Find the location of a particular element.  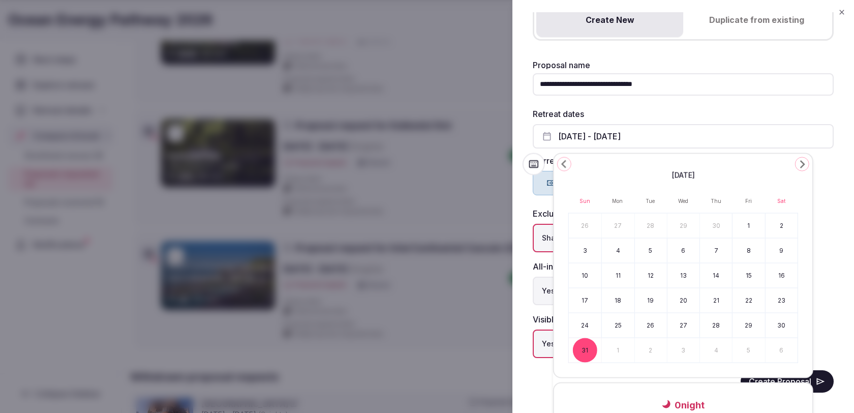

button: Monday, May 4th, 2026 is located at coordinates (618, 251).